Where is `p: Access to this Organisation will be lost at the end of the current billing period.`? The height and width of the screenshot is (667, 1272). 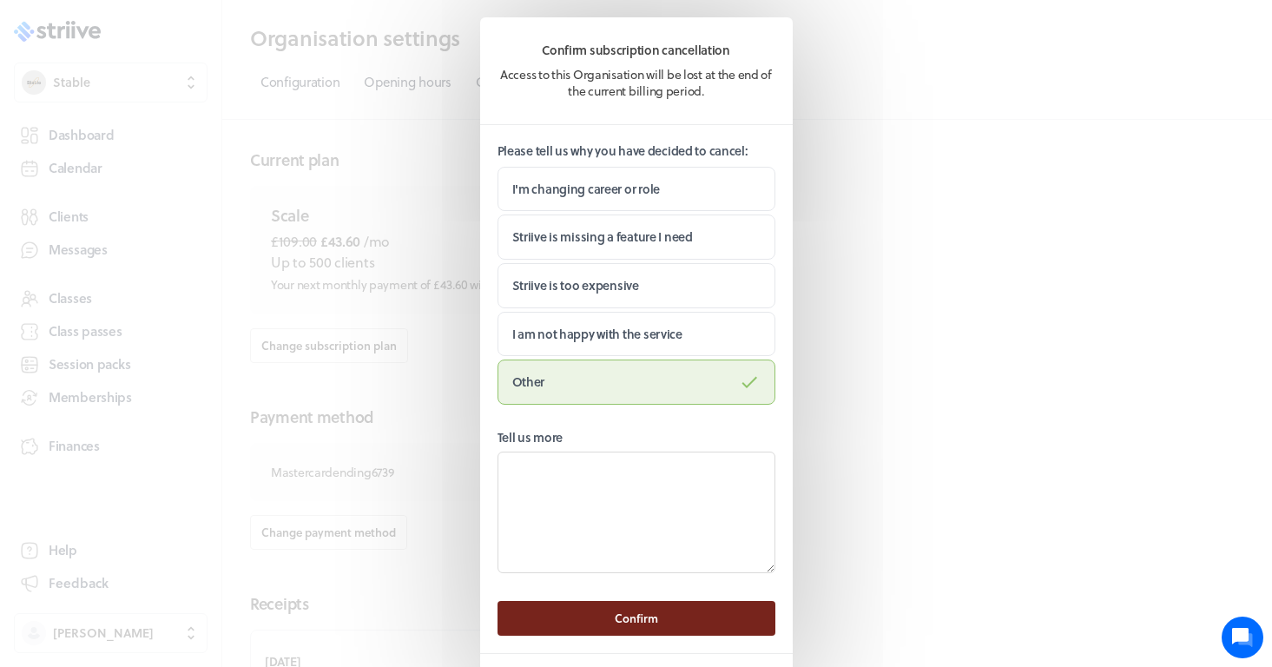 p: Access to this Organisation will be lost at the end of the current billing period. is located at coordinates (636, 82).